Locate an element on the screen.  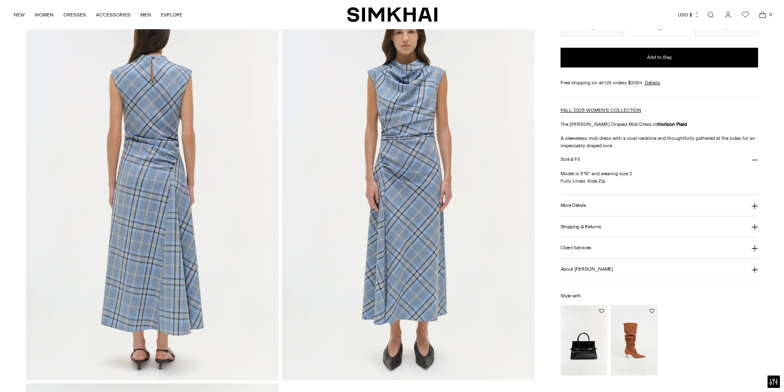
a: Jordi Suede Slouch Boot is located at coordinates (634, 340).